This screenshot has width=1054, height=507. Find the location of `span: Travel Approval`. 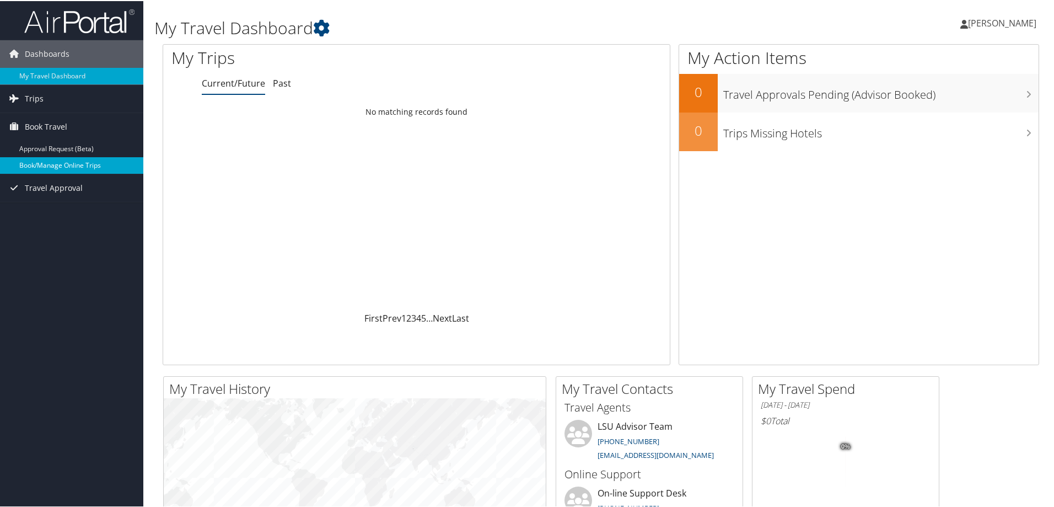

span: Travel Approval is located at coordinates (53, 187).